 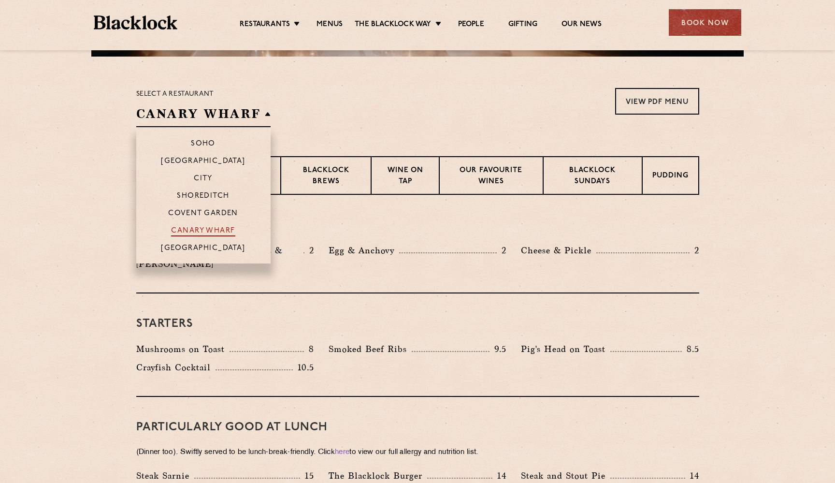 What do you see at coordinates (592, 176) in the screenshot?
I see `p: Blacklock Sundays` at bounding box center [592, 176].